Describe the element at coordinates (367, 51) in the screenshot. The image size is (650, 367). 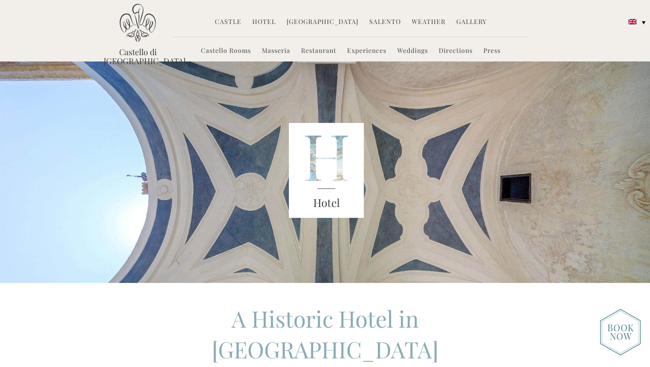
I see `a: Experiences` at that location.